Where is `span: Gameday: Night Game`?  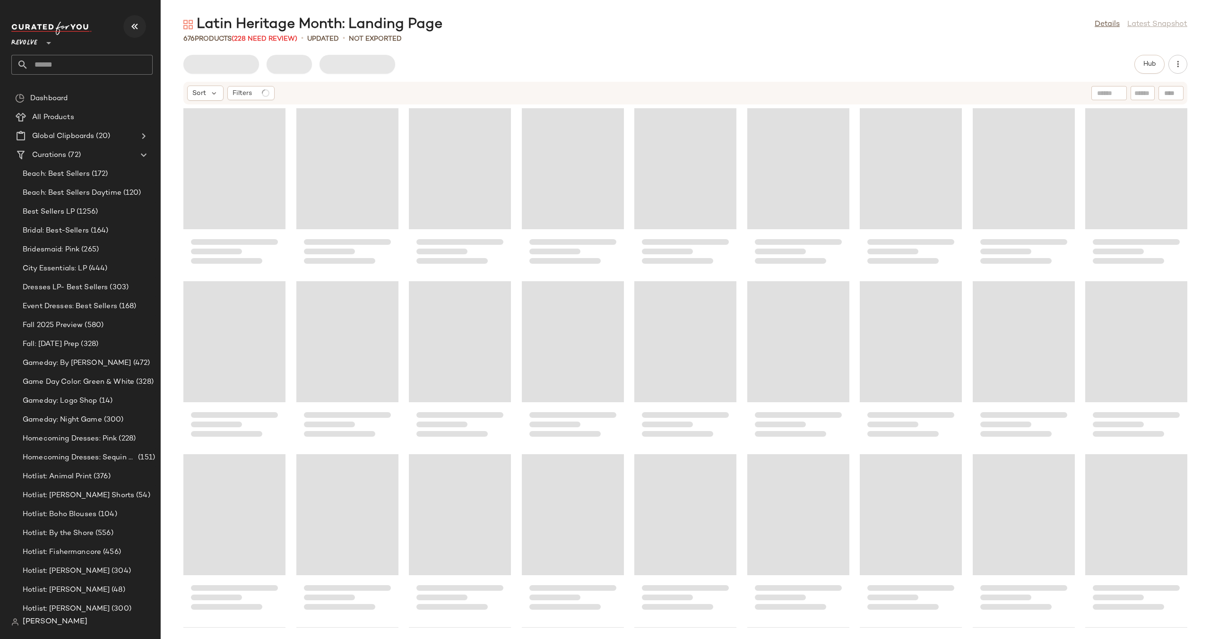
span: Gameday: Night Game is located at coordinates (62, 420).